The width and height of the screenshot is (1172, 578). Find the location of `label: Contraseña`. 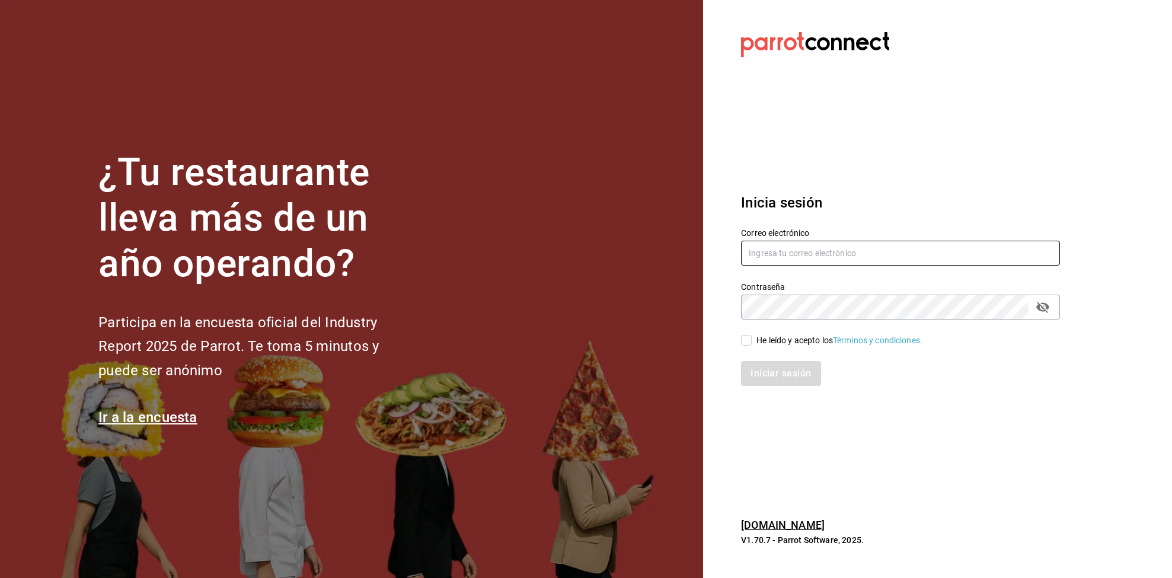

label: Contraseña is located at coordinates (900, 287).